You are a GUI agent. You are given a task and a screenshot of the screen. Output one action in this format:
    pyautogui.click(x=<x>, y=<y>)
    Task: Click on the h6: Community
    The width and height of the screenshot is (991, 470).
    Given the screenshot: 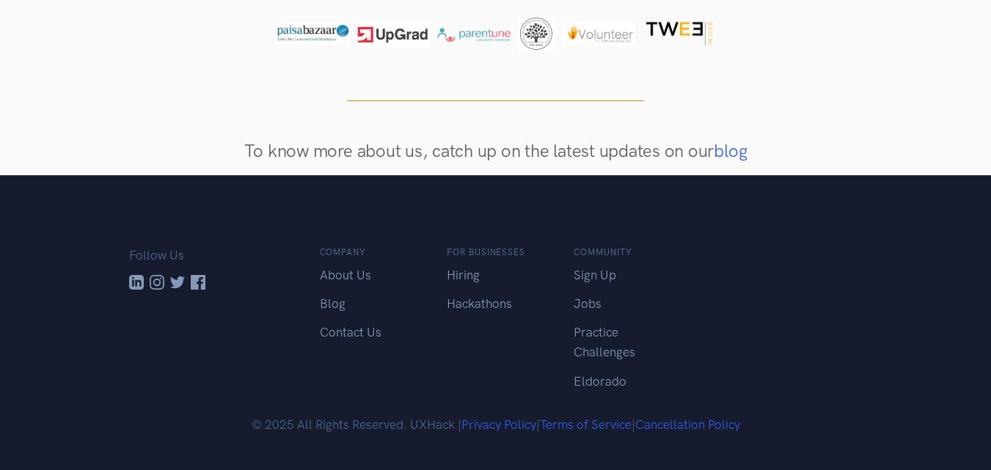 What is the action you would take?
    pyautogui.click(x=622, y=252)
    